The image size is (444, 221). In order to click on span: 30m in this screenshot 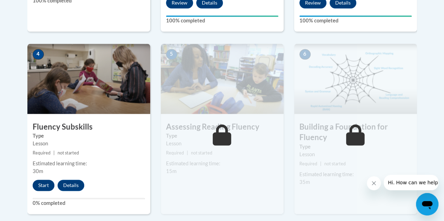, I will do `click(38, 171)`.